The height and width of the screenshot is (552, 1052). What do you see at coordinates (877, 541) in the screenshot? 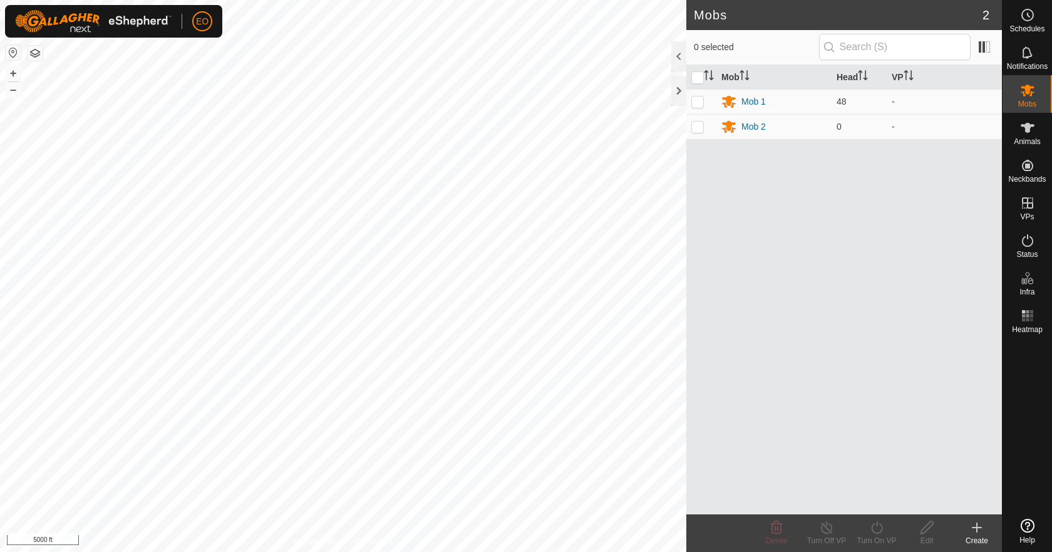
I see `div: Turn On VP` at bounding box center [877, 541].